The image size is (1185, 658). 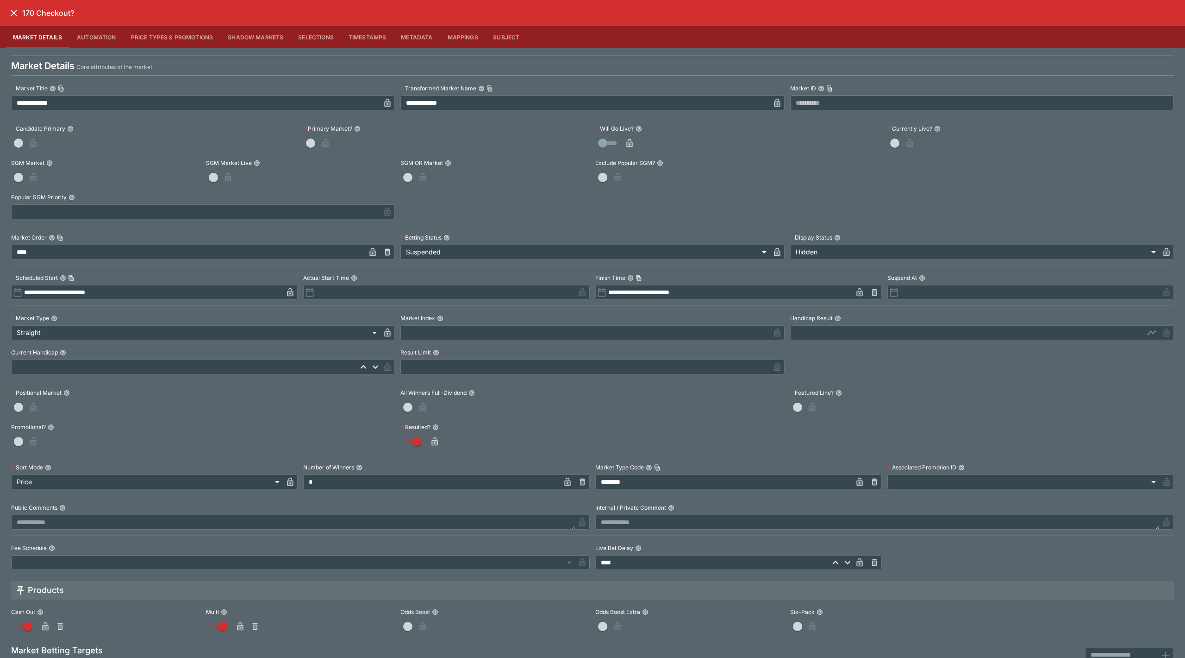 I want to click on p: Promotional?, so click(x=28, y=426).